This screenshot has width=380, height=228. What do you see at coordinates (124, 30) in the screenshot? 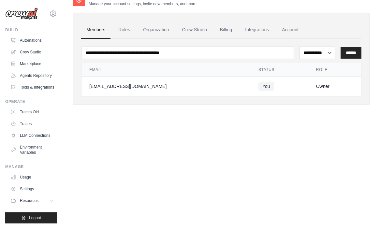
I see `a: Roles` at bounding box center [124, 30].